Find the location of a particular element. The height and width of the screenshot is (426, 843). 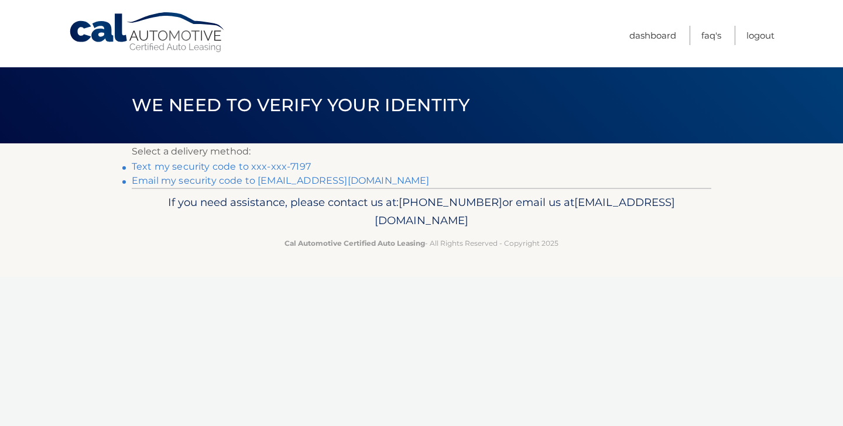

a: Cal Automotive is located at coordinates (148, 32).